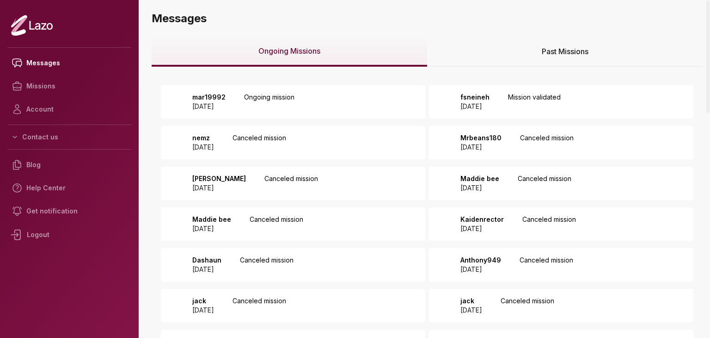  Describe the element at coordinates (69, 137) in the screenshot. I see `button: Contact us` at that location.